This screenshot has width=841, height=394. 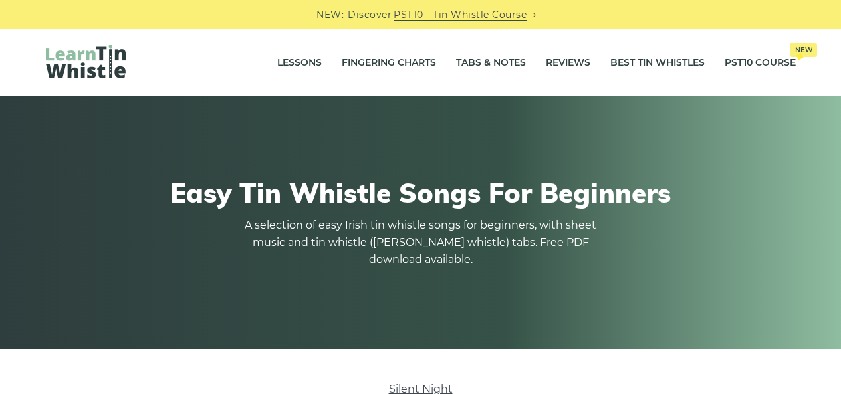 What do you see at coordinates (299, 63) in the screenshot?
I see `a: Lessons` at bounding box center [299, 63].